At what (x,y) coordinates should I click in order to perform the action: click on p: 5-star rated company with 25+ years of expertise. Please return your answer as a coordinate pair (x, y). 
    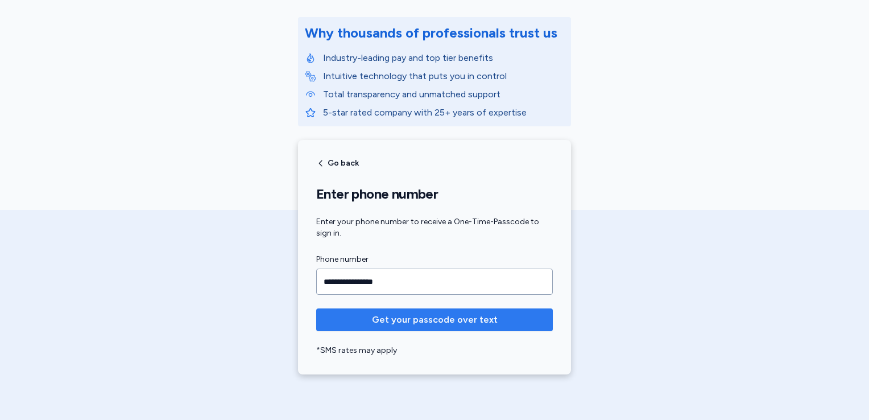
    Looking at the image, I should click on (444, 113).